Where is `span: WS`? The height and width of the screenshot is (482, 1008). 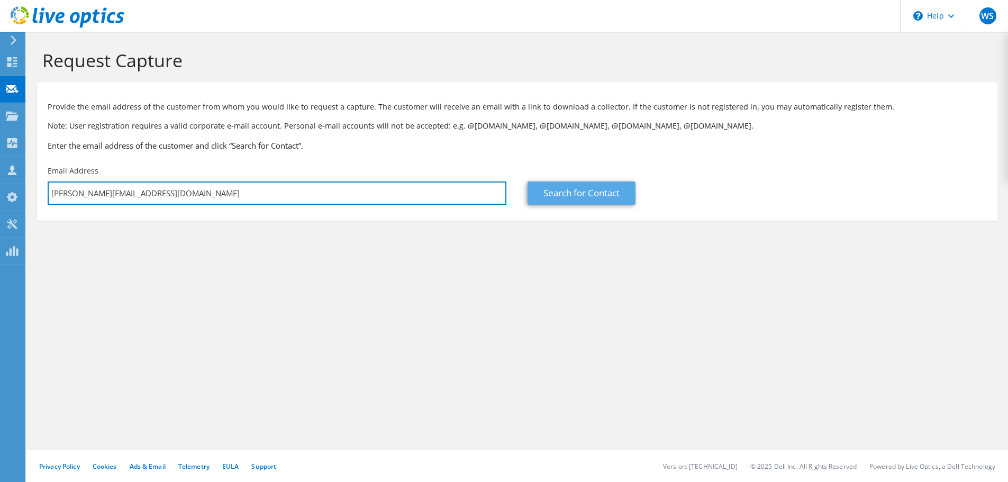 span: WS is located at coordinates (988, 16).